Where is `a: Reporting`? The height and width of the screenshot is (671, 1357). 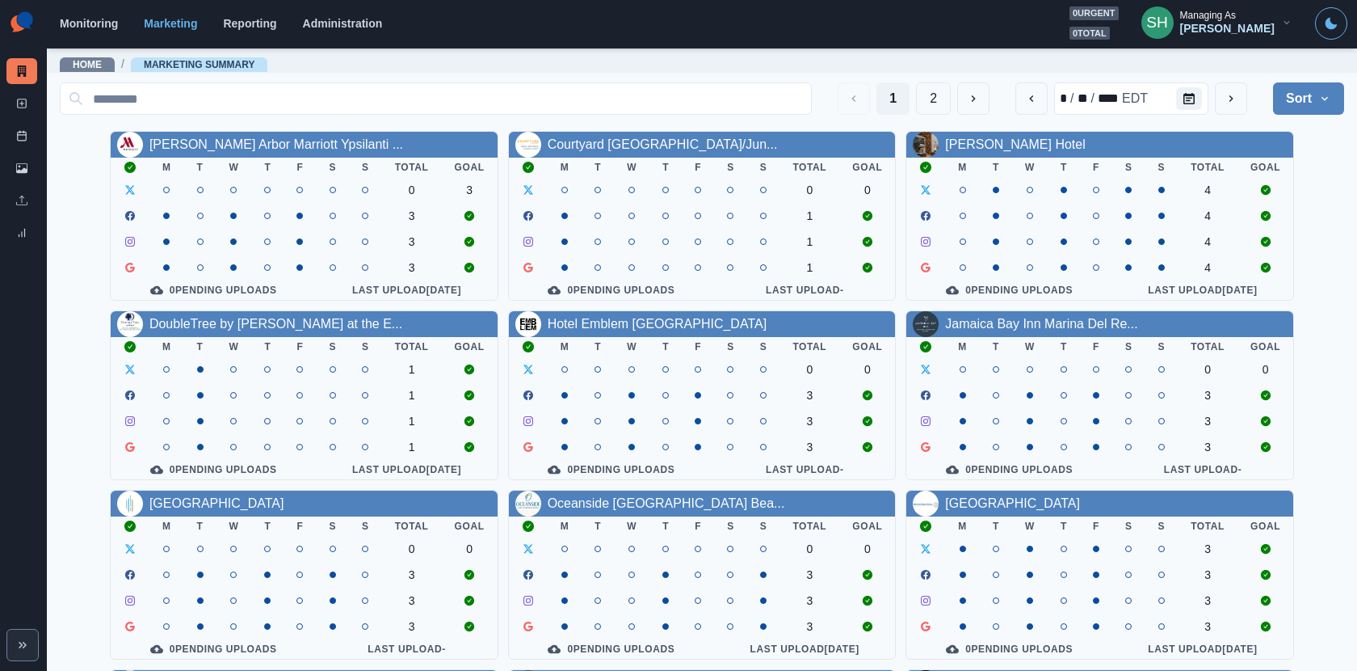
a: Reporting is located at coordinates (250, 23).